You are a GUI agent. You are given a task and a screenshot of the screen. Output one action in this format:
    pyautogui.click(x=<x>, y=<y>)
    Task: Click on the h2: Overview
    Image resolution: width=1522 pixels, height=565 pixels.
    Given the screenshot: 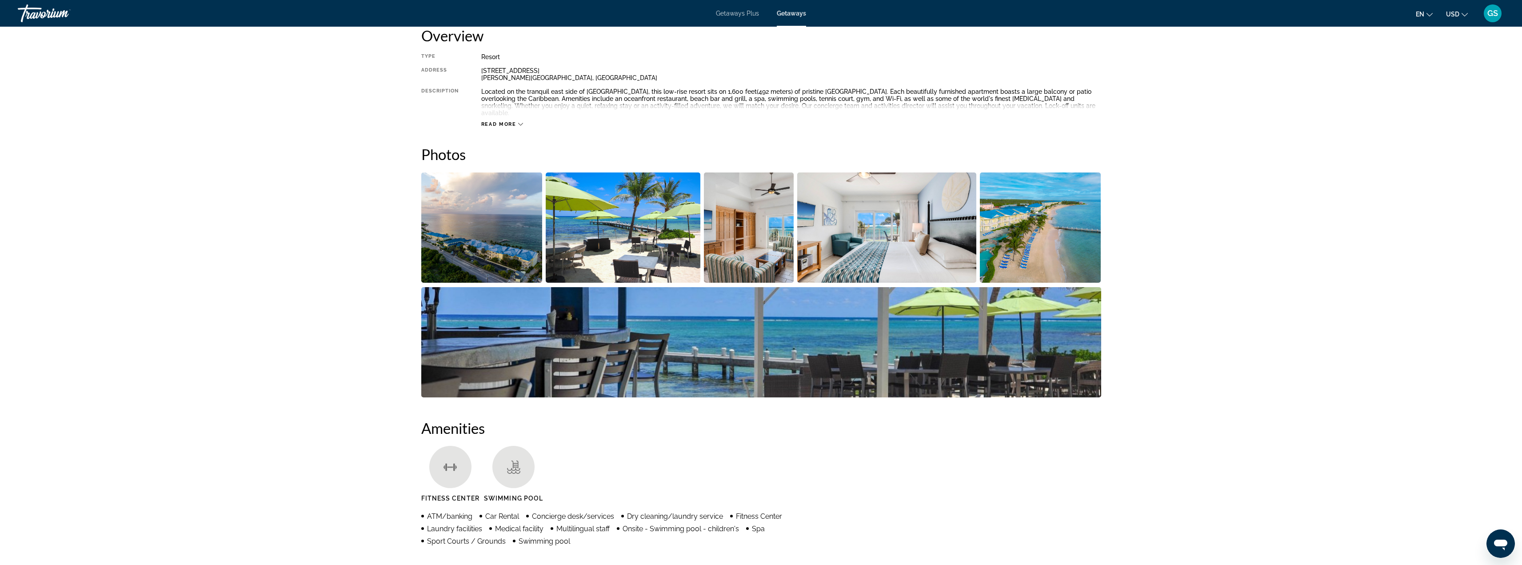 What is the action you would take?
    pyautogui.click(x=761, y=36)
    